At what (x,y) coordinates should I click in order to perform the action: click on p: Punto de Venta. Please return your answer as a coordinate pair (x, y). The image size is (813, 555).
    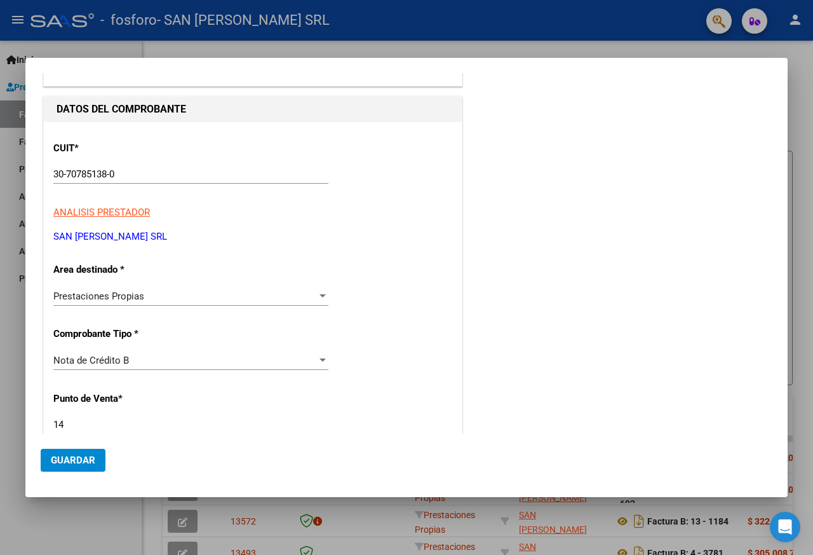
    Looking at the image, I should click on (113, 398).